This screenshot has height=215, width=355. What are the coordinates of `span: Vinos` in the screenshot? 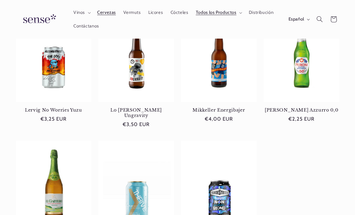 It's located at (79, 13).